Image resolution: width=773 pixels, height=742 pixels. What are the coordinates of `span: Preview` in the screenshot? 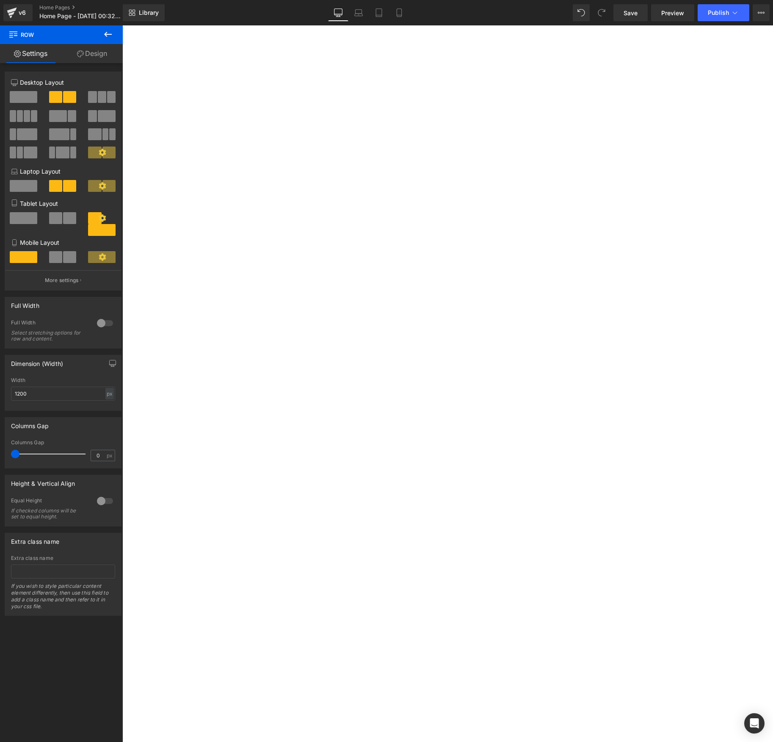 It's located at (673, 13).